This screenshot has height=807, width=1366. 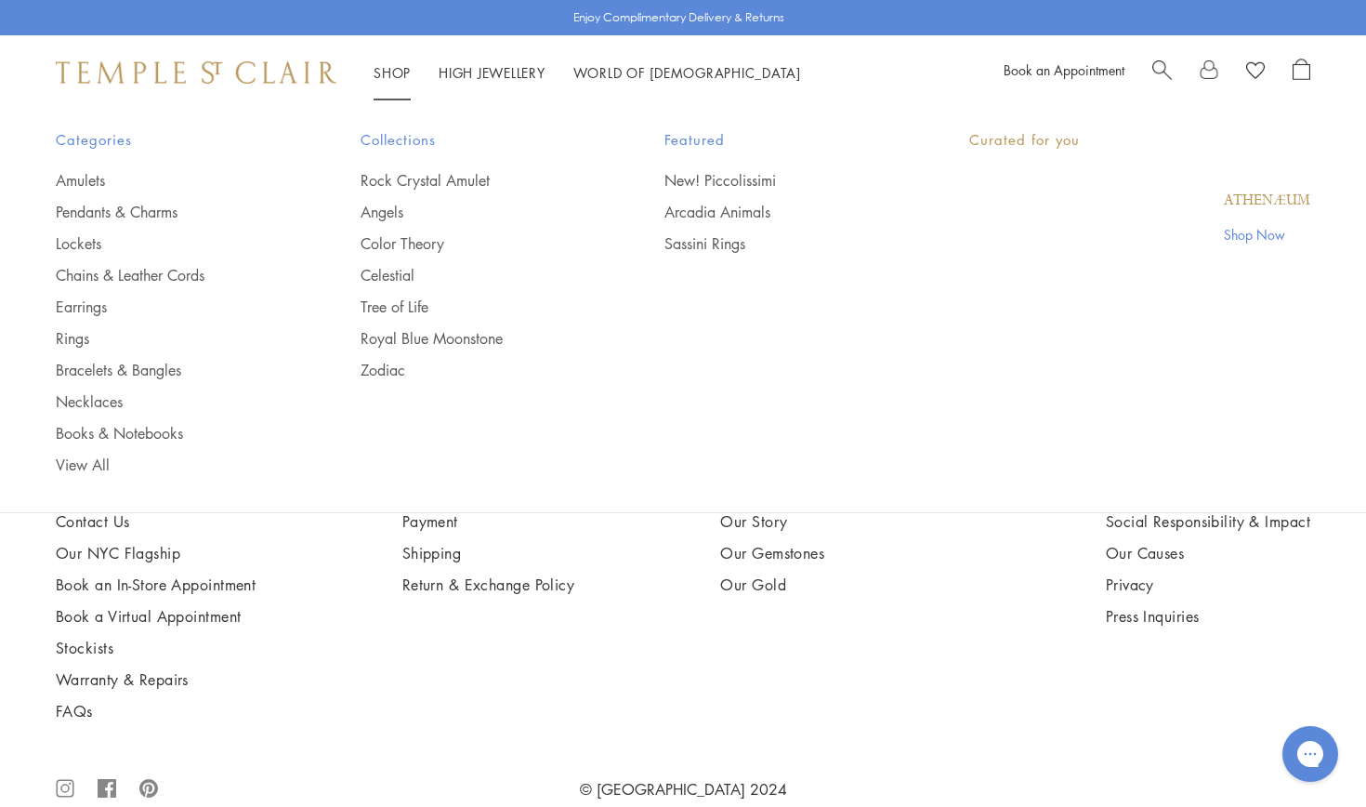 What do you see at coordinates (587, 72) in the screenshot?
I see `nav: Main navigation` at bounding box center [587, 72].